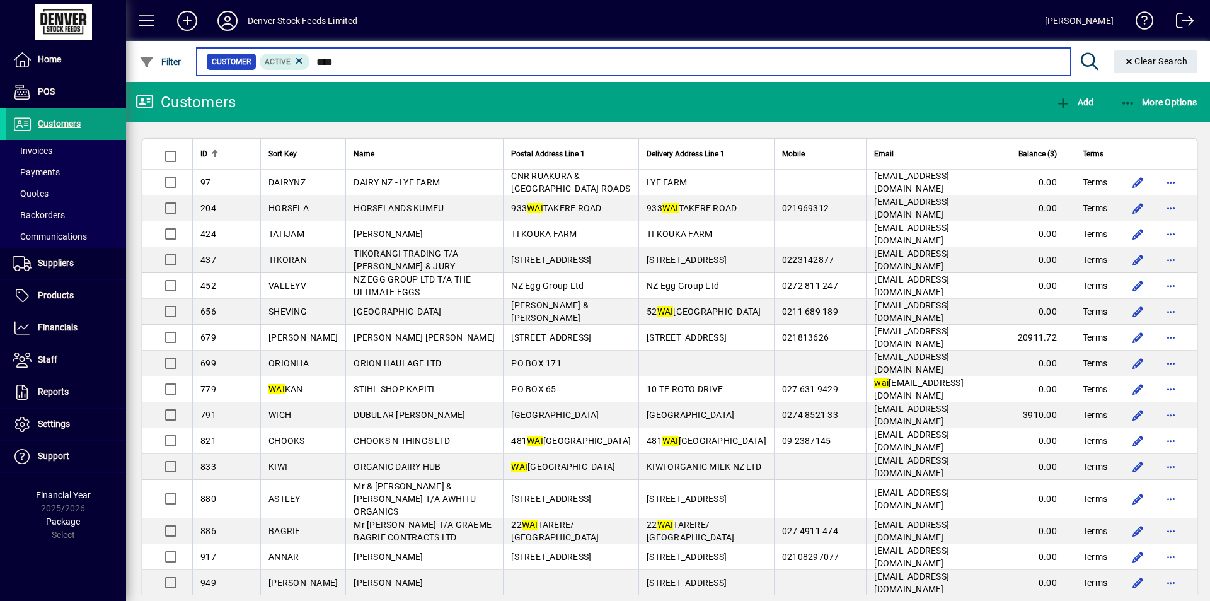  I want to click on a: Home, so click(66, 60).